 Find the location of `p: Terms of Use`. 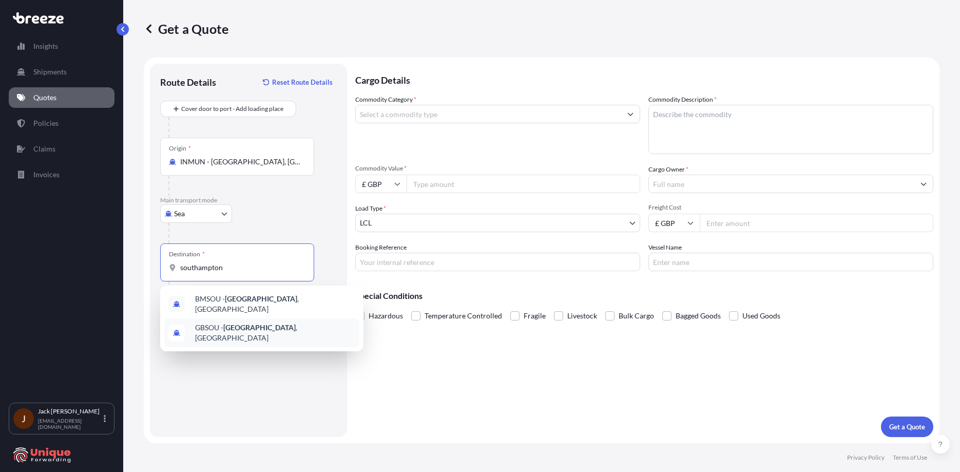

p: Terms of Use is located at coordinates (910, 457).